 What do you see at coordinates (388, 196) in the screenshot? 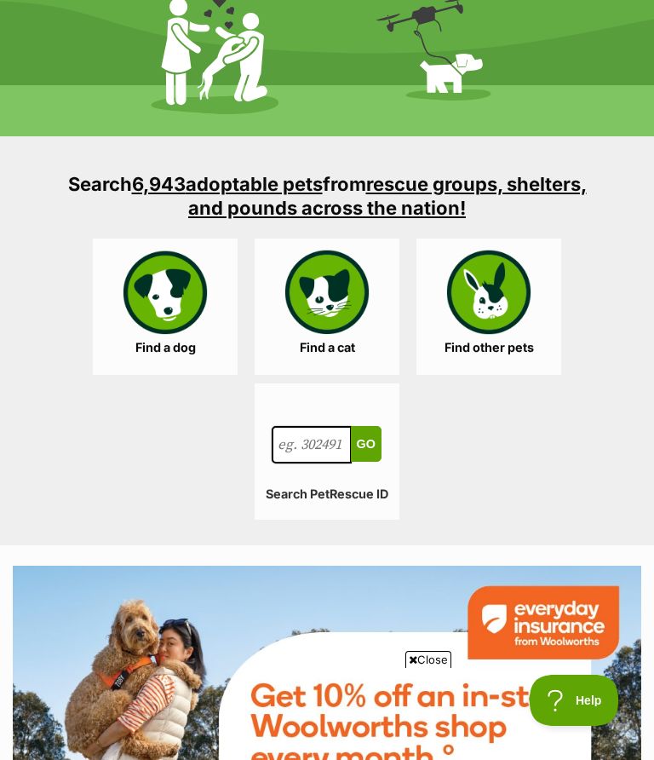
I see `a: rescue groups, shelters, and pounds across the nation!` at bounding box center [388, 196].